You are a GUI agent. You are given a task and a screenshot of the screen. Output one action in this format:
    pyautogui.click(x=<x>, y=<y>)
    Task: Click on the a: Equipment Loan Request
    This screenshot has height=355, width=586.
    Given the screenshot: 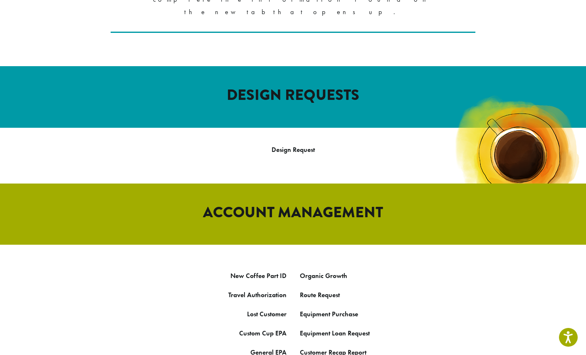 What is the action you would take?
    pyautogui.click(x=335, y=333)
    